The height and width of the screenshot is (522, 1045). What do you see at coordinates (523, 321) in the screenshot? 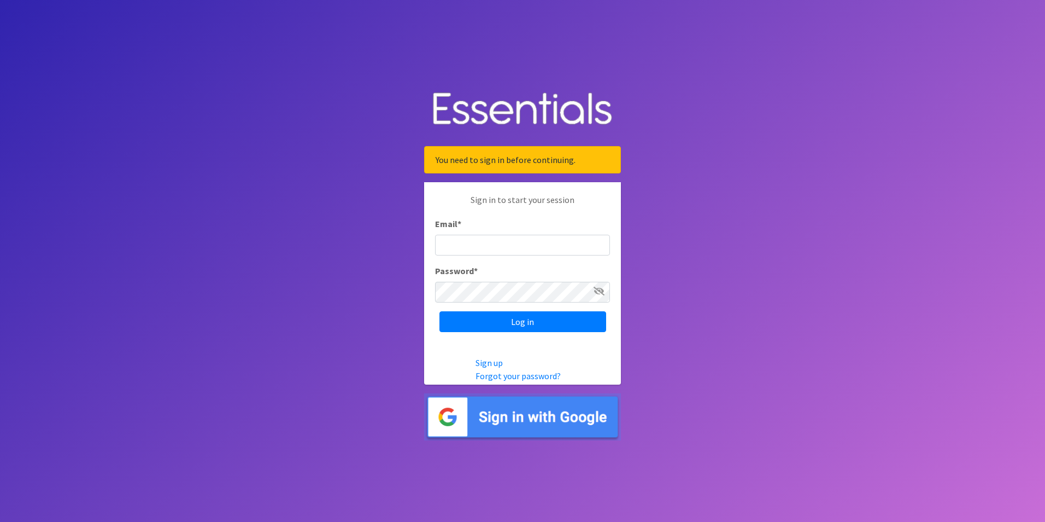
I see `input: Log in` at bounding box center [523, 321].